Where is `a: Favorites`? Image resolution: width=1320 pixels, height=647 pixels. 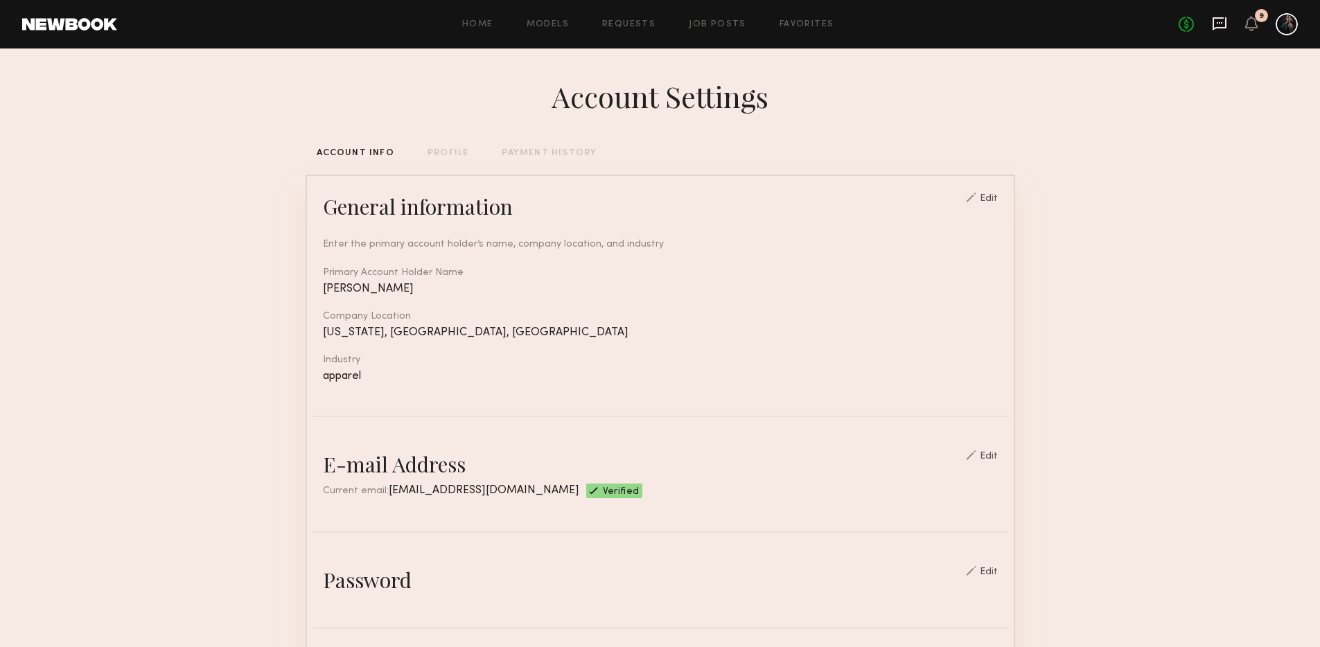 a: Favorites is located at coordinates (807, 24).